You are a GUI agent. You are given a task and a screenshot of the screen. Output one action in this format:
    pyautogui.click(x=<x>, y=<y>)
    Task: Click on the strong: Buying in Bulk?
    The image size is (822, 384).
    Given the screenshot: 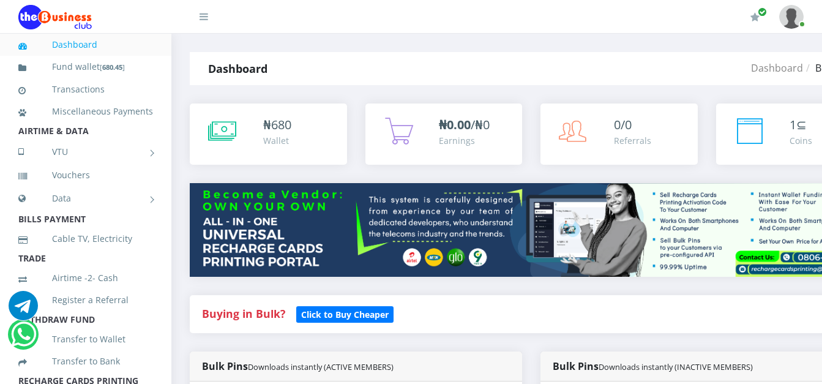 What is the action you would take?
    pyautogui.click(x=243, y=313)
    